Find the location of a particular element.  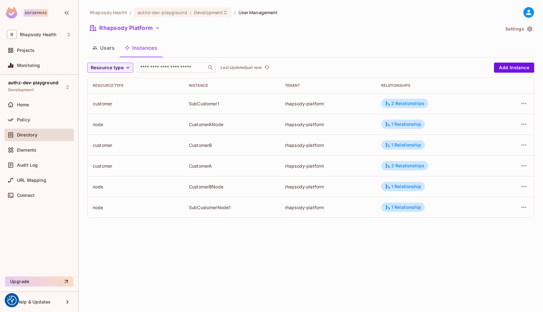

span: Audit Log is located at coordinates (27, 165).